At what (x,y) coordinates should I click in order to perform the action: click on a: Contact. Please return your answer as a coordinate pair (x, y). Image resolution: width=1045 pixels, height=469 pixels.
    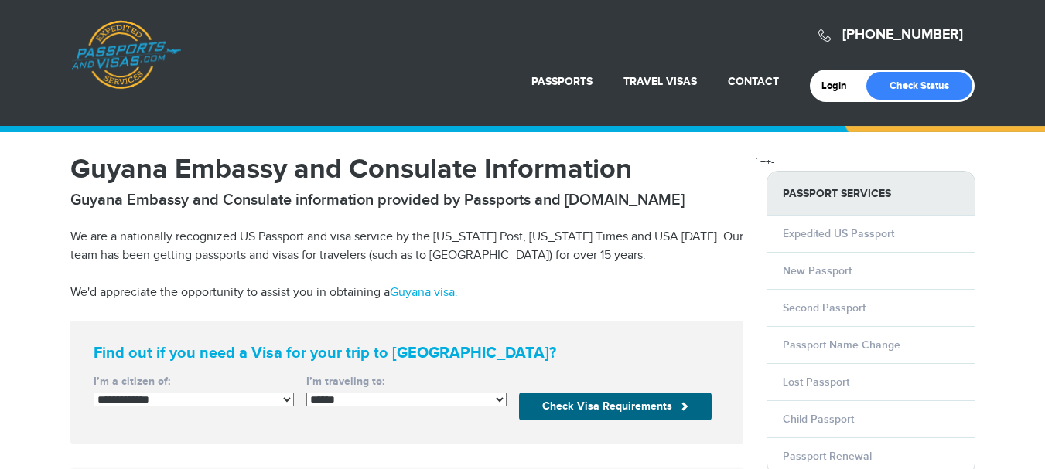
    Looking at the image, I should click on (753, 81).